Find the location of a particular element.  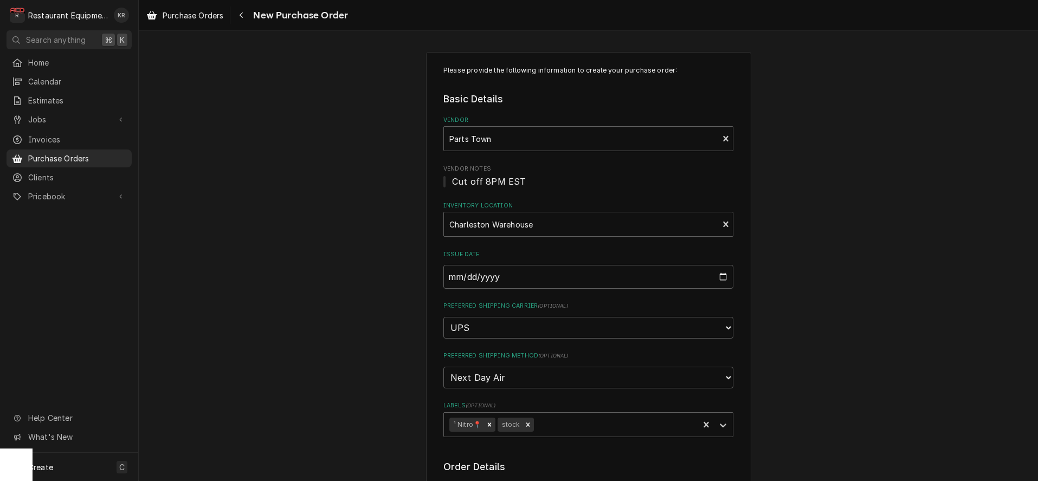

label: Preferred Shipping Carrier is located at coordinates (588, 306).